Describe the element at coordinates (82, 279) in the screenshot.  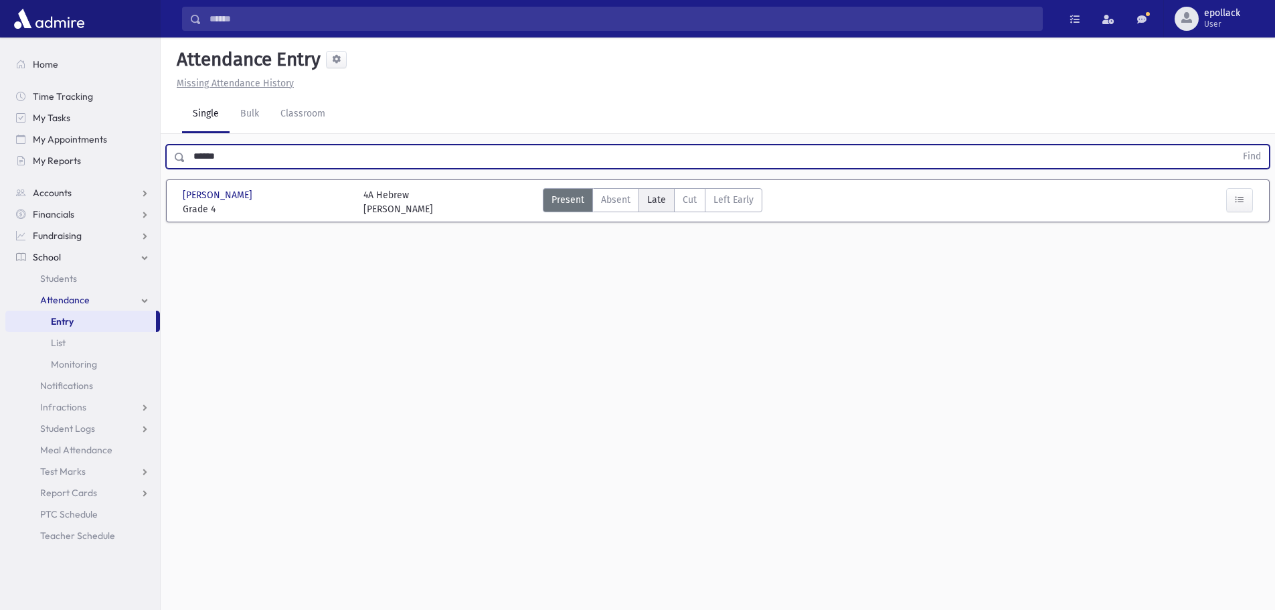
I see `a: Students` at that location.